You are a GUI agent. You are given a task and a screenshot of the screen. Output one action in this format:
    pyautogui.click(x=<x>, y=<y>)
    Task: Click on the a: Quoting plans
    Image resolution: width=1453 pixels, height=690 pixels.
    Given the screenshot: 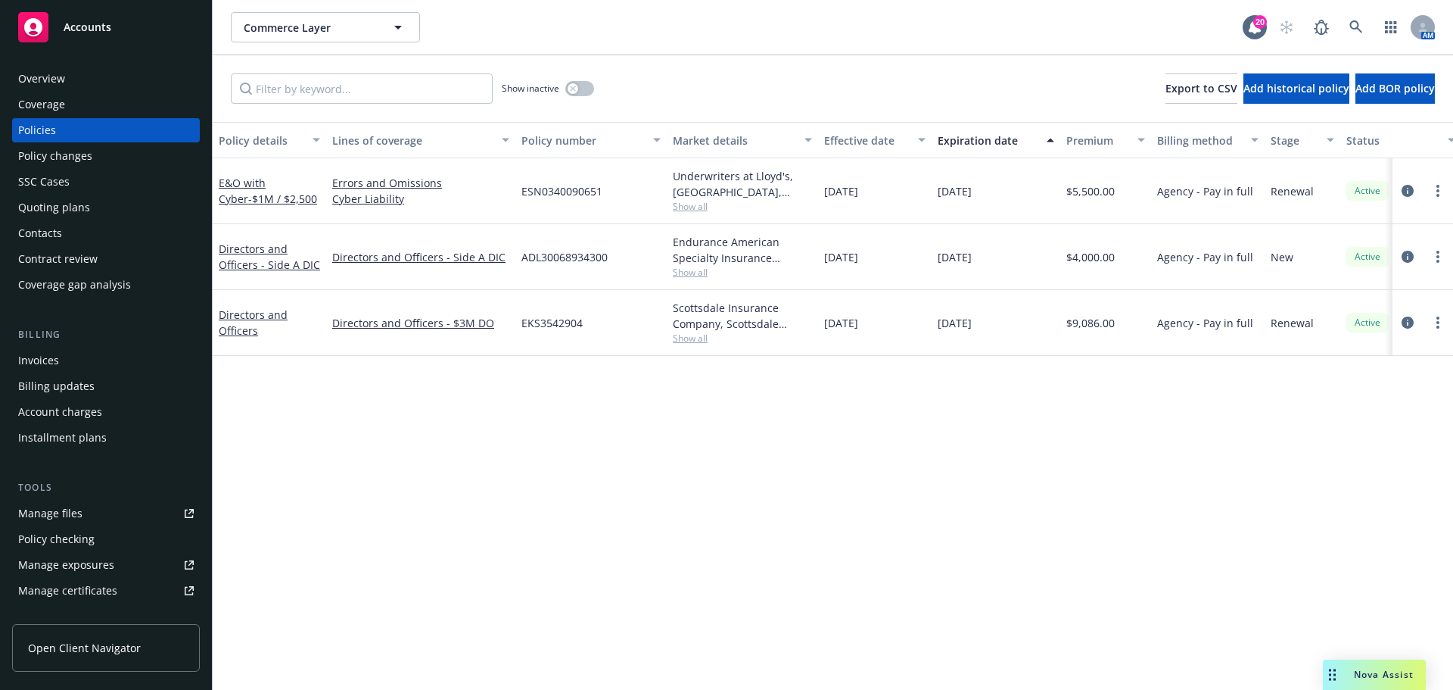 What is the action you would take?
    pyautogui.click(x=106, y=207)
    